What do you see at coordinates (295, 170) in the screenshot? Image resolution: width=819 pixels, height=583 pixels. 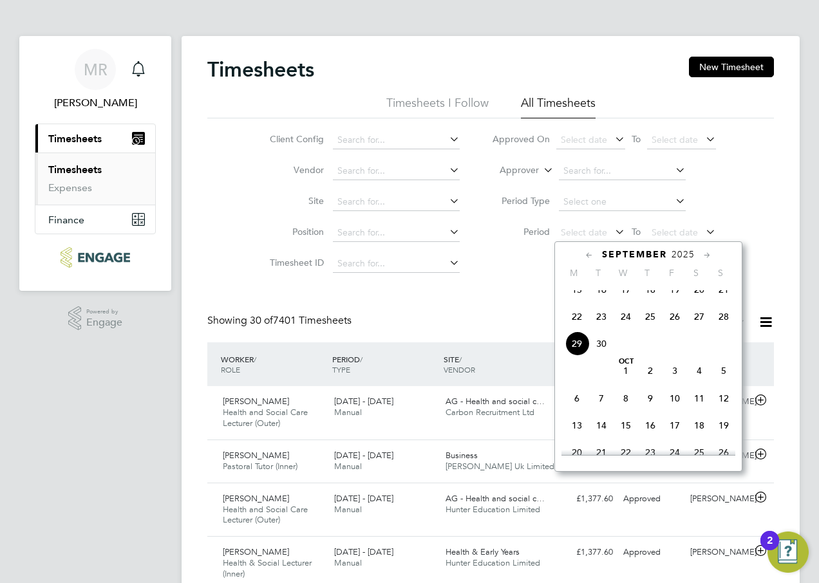 I see `label: Vendor` at bounding box center [295, 170].